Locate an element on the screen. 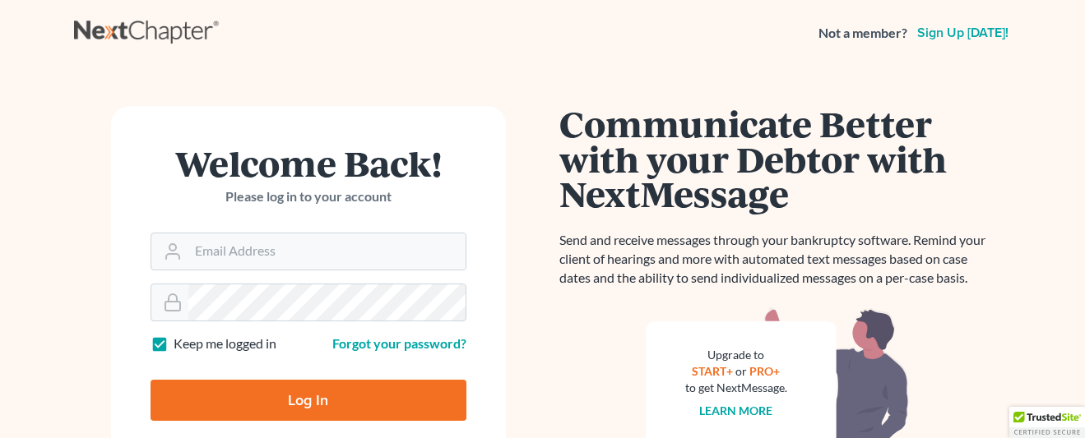 Image resolution: width=1085 pixels, height=438 pixels. a: Forgot your password? is located at coordinates (399, 343).